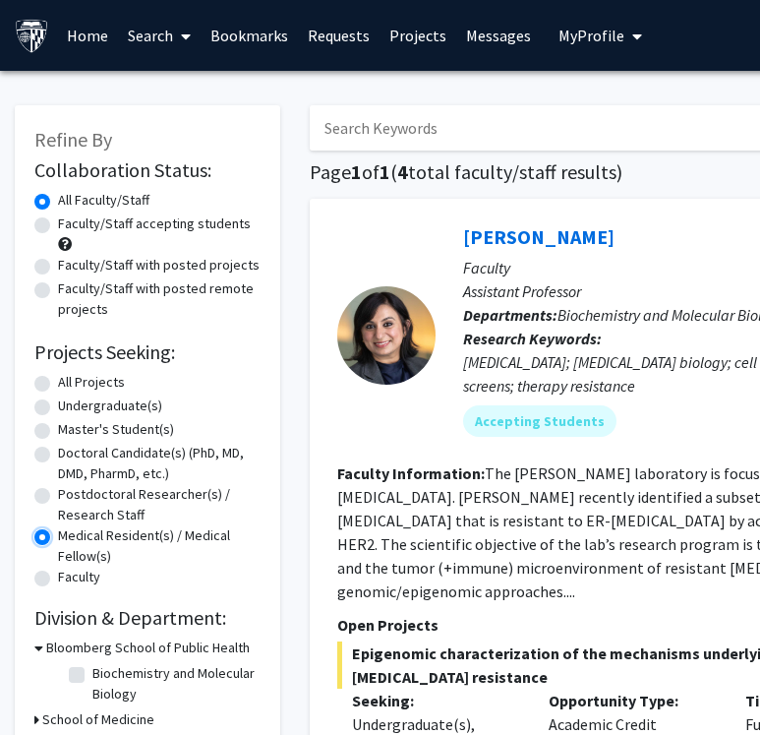  What do you see at coordinates (159, 546) in the screenshot?
I see `label: Medical Resident(s) / Medical Fellow(s)` at bounding box center [159, 546].